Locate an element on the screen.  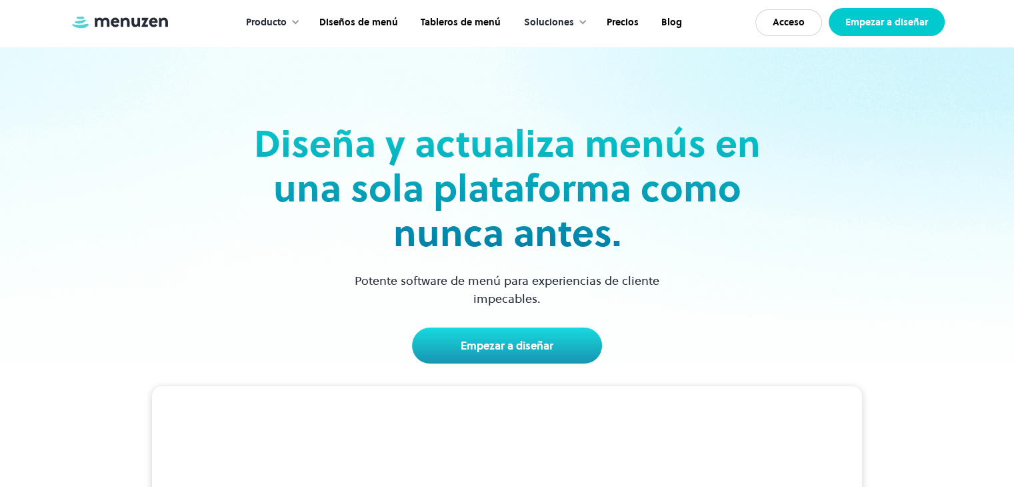
font: Precios is located at coordinates (622, 22).